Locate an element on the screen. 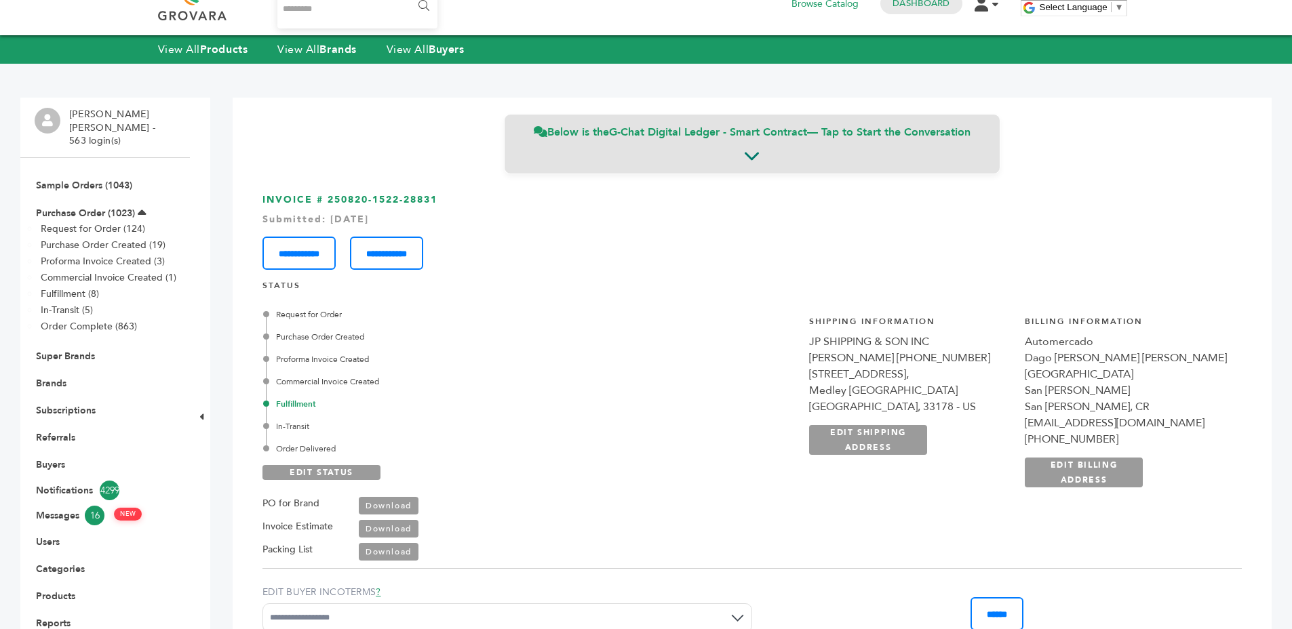 The width and height of the screenshot is (1292, 629). a: Referrals is located at coordinates (56, 438).